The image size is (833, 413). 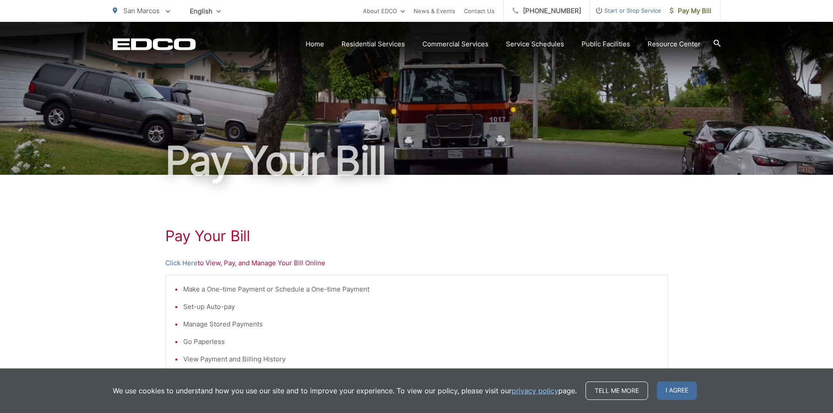 What do you see at coordinates (141, 10) in the screenshot?
I see `span: San Marcos` at bounding box center [141, 10].